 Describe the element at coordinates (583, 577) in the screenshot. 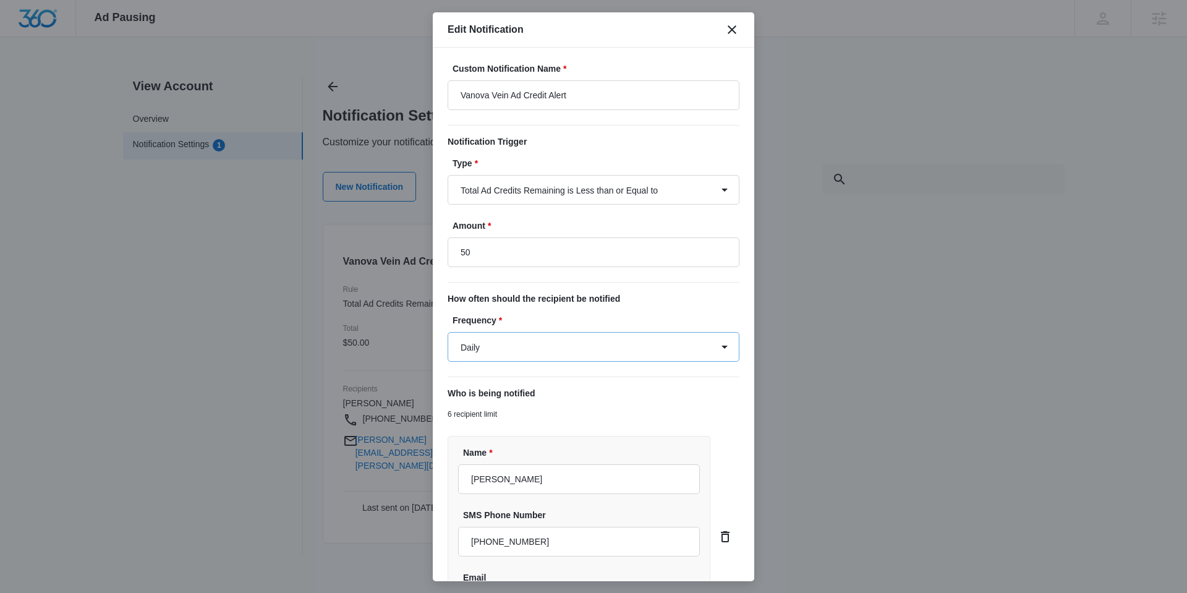

I see `label: Email` at that location.